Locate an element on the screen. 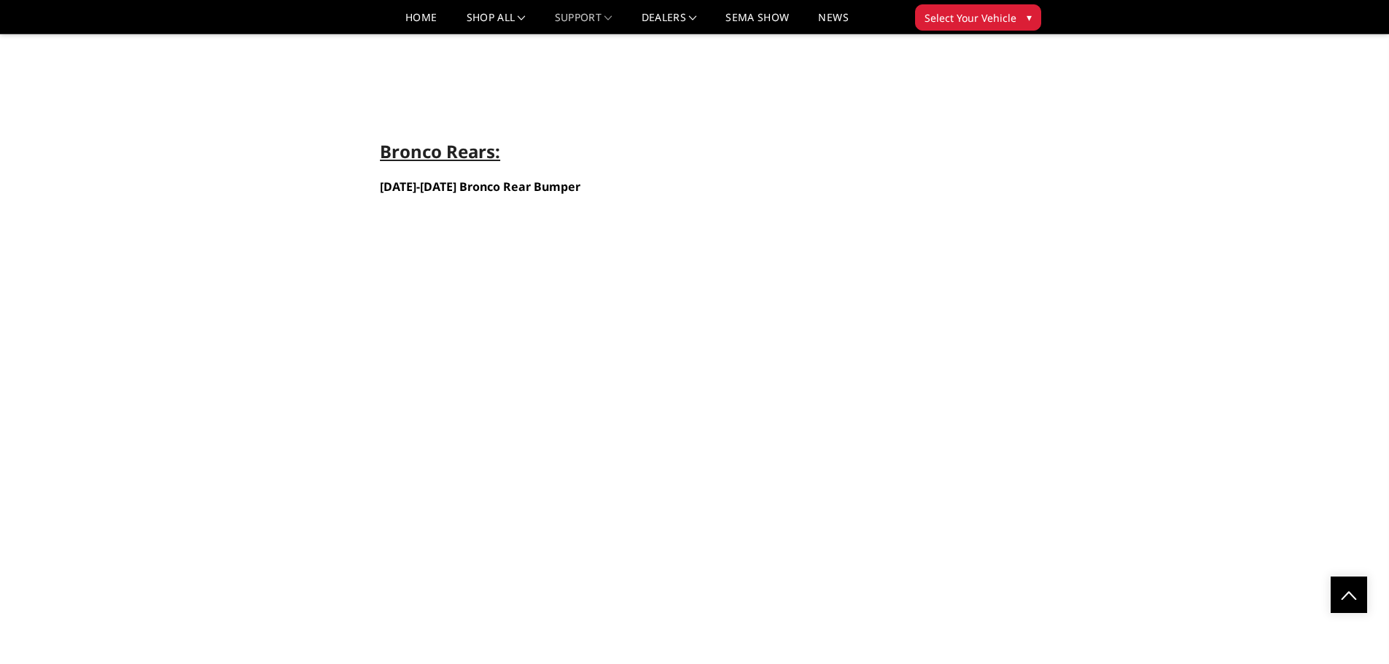 The height and width of the screenshot is (664, 1389). a: Support is located at coordinates (583, 23).